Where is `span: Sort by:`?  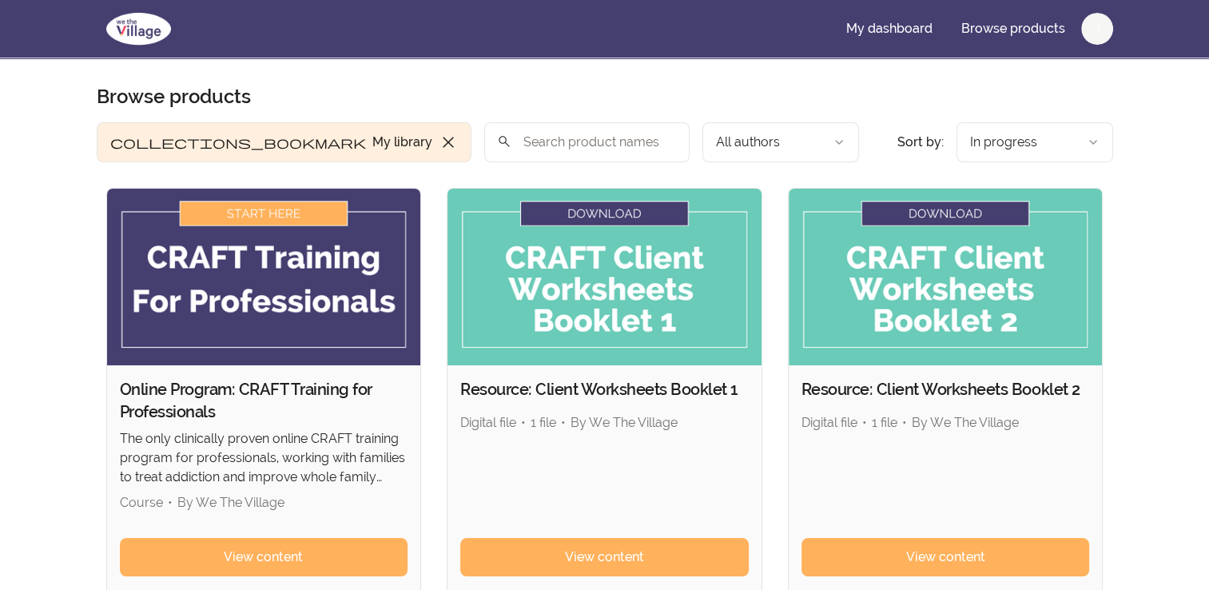 span: Sort by: is located at coordinates (921, 141).